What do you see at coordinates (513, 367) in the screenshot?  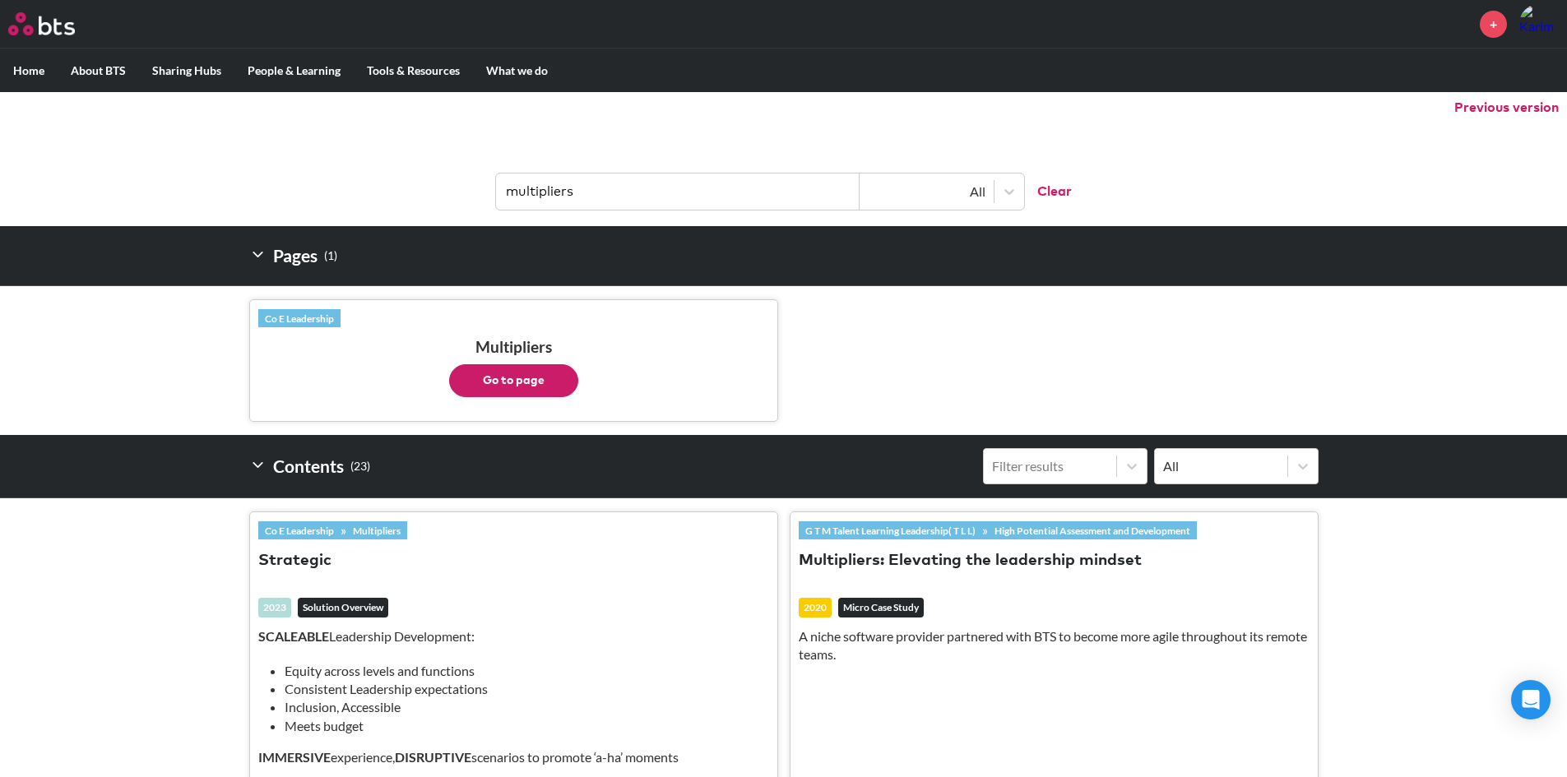 I see `h3: Multipliers` at bounding box center [513, 367].